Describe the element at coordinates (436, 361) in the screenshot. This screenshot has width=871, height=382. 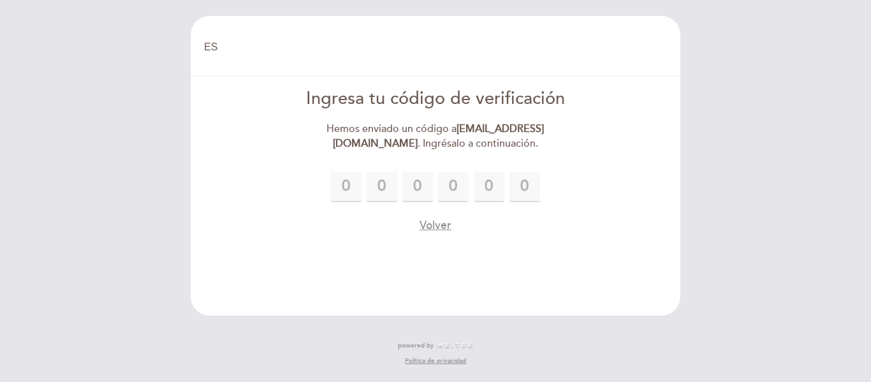
I see `a: Política de privacidad` at that location.